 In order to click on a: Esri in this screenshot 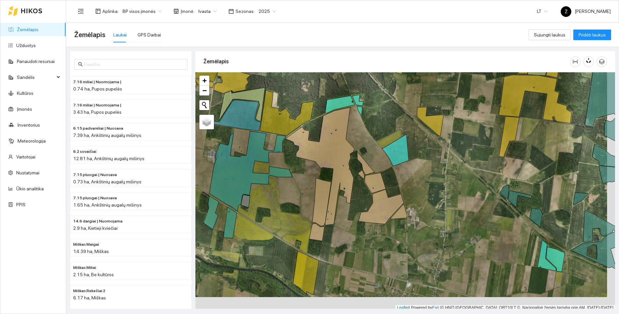, I will do `click(435, 307)`.